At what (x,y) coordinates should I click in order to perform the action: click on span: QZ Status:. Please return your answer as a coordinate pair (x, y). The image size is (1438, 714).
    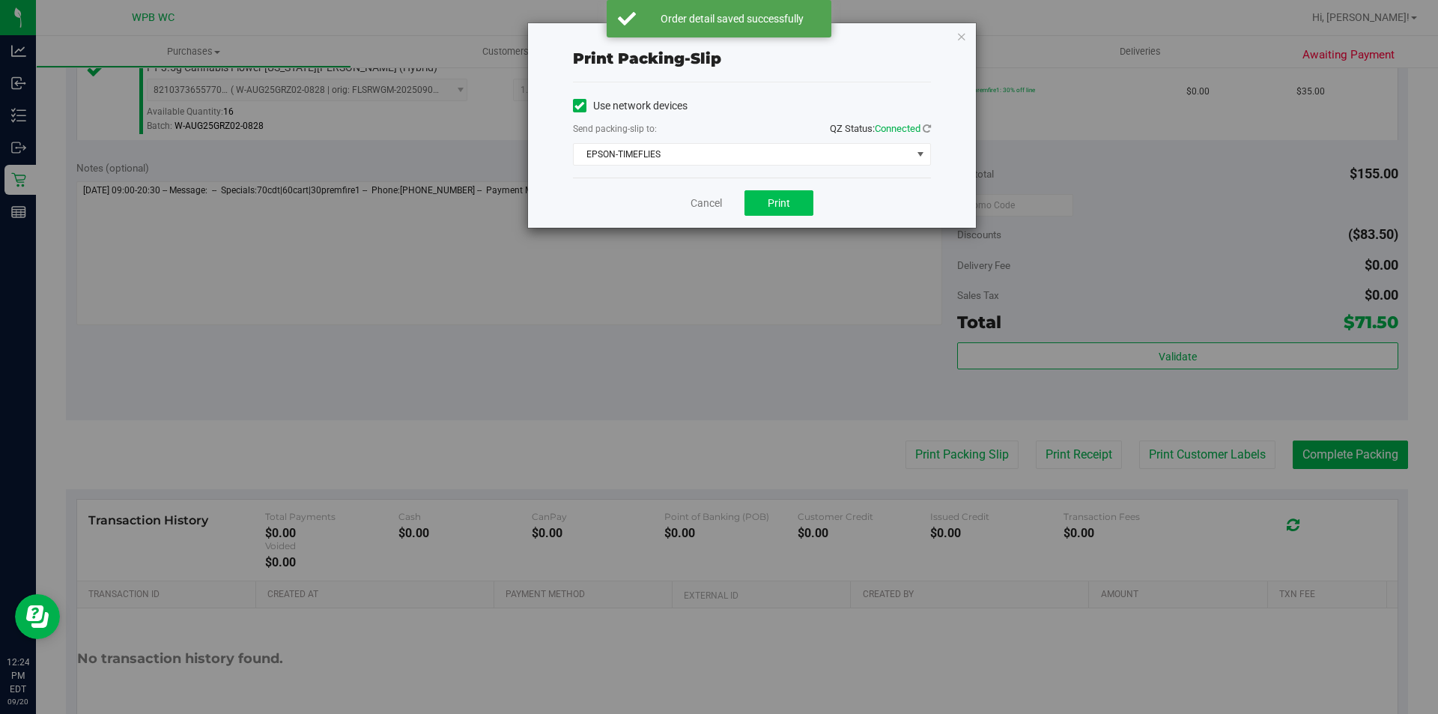
    Looking at the image, I should click on (880, 128).